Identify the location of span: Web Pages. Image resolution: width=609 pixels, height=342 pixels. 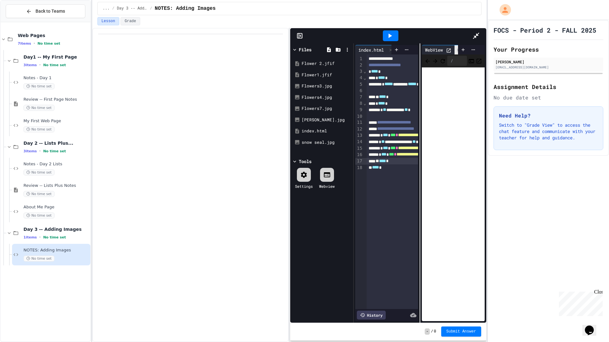
(53, 36).